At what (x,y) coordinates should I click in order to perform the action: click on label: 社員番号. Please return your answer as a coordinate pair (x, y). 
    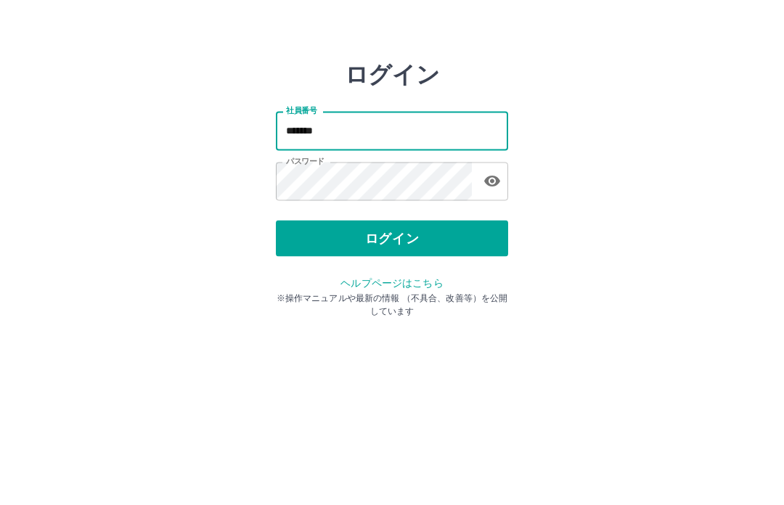
    Looking at the image, I should click on (301, 141).